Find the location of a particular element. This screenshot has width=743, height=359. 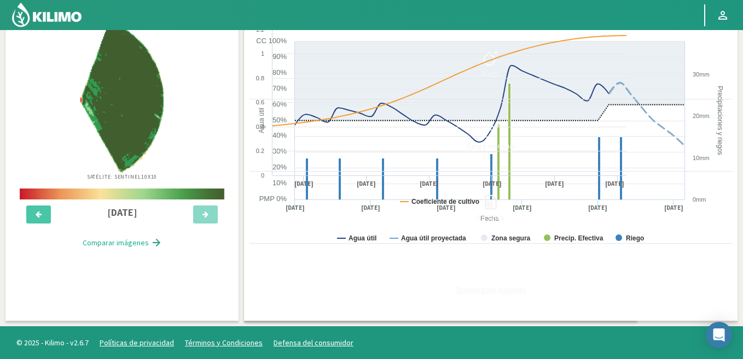

button: Comparar imágenes is located at coordinates (122, 243).